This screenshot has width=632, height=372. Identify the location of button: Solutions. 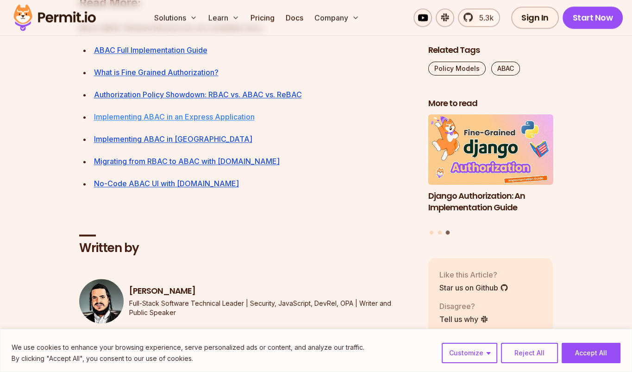
(175, 18).